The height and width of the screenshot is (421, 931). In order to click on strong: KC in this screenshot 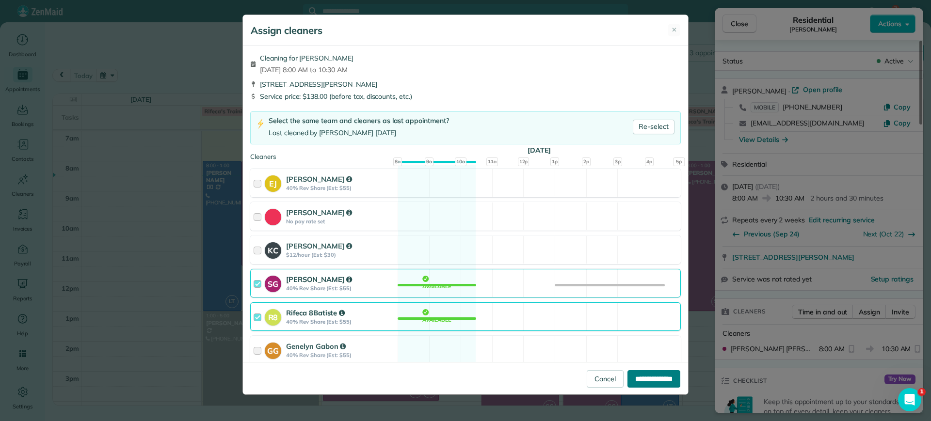, I will do `click(273, 249)`.